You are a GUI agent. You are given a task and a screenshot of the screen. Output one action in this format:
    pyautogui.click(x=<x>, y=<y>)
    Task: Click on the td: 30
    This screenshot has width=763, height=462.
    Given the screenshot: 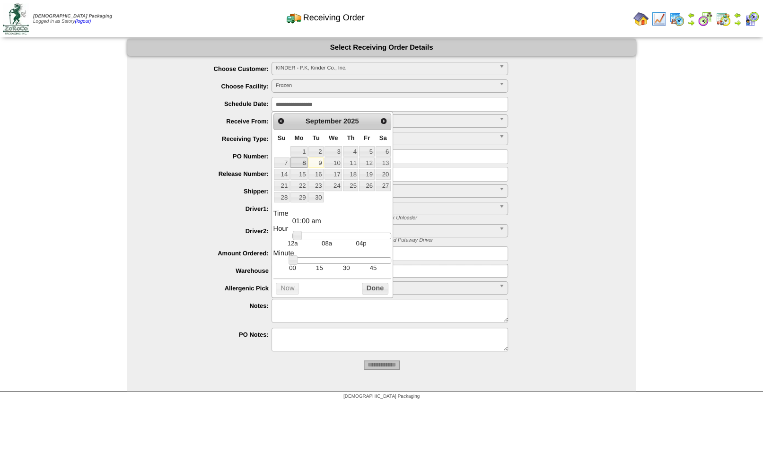 What is the action you would take?
    pyautogui.click(x=346, y=268)
    